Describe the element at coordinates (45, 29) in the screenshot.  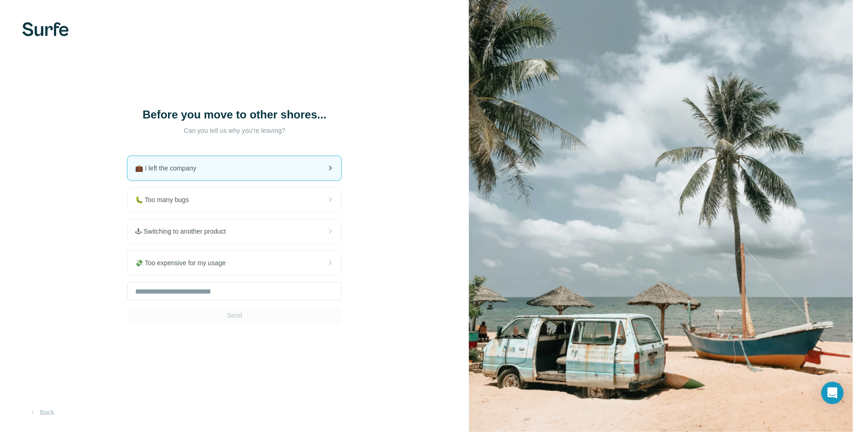
I see `img: Surfe's logo` at that location.